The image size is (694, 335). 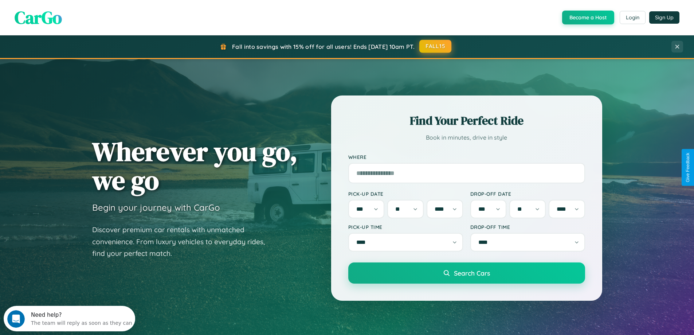 What do you see at coordinates (69, 13) in the screenshot?
I see `div: Open Intercom Messenger` at bounding box center [69, 13].